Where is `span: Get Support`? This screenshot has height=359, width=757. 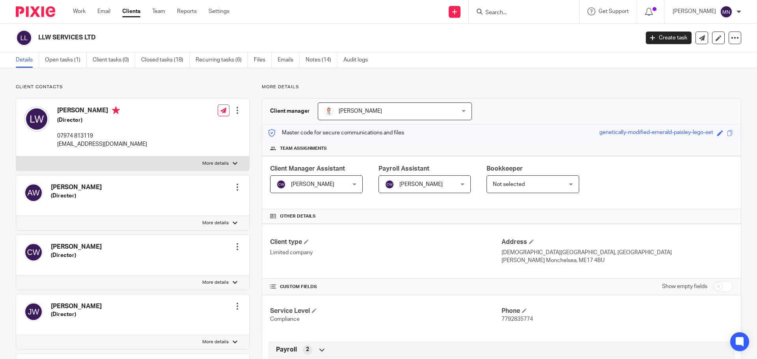 span: Get Support is located at coordinates (614, 11).